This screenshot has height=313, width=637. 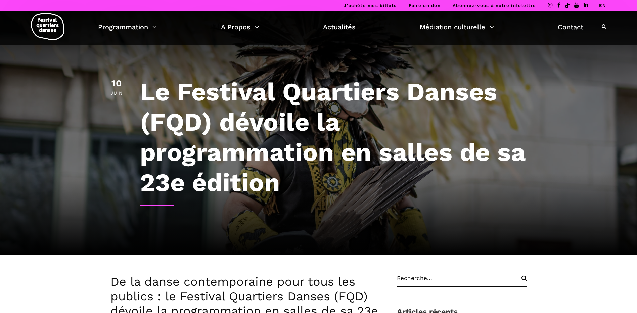 What do you see at coordinates (127, 27) in the screenshot?
I see `a: Programmation` at bounding box center [127, 27].